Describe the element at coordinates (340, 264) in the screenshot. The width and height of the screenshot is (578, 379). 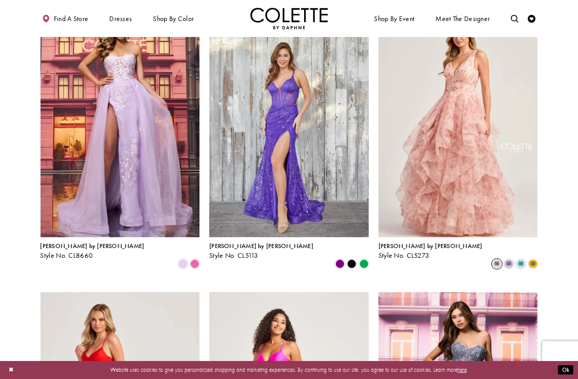
I see `i: Purple` at that location.